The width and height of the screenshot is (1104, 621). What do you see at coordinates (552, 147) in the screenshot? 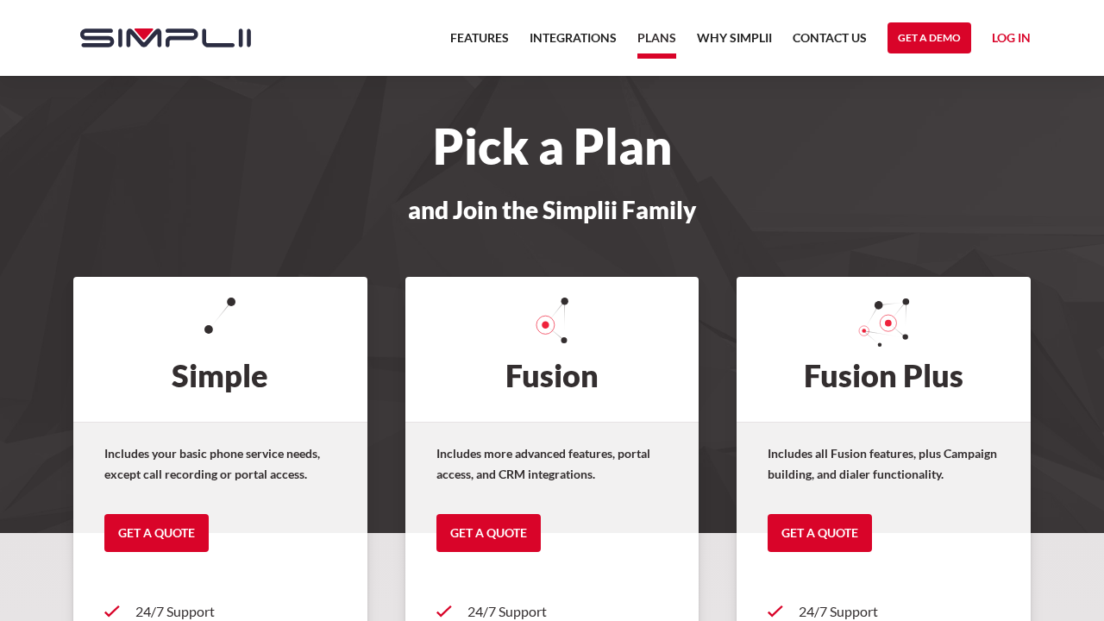
I see `h1: Pick a Plan` at bounding box center [552, 147].